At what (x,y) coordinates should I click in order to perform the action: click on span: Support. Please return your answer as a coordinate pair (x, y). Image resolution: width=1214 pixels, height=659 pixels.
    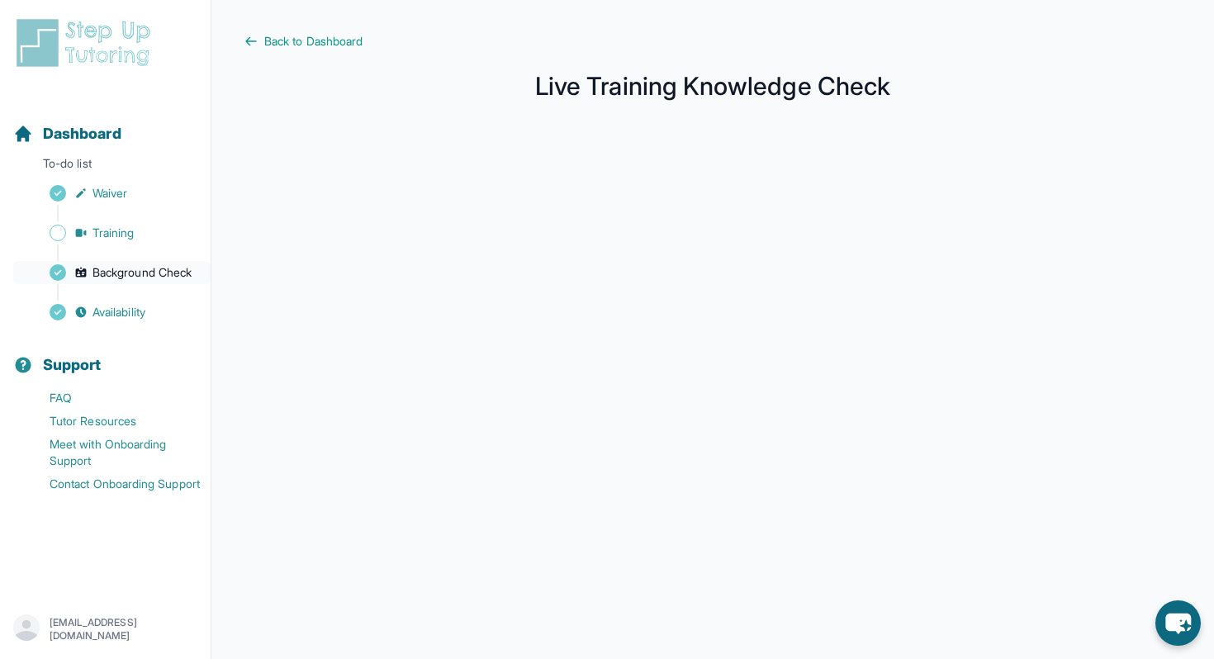
    Looking at the image, I should click on (72, 365).